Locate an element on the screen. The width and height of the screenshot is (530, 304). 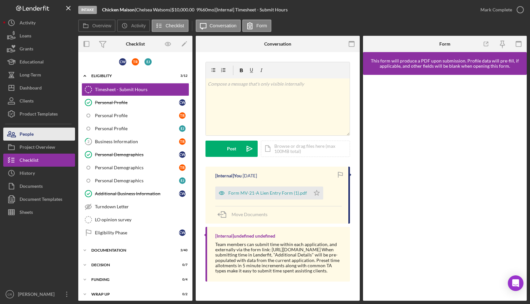
div: People is located at coordinates (26, 135).